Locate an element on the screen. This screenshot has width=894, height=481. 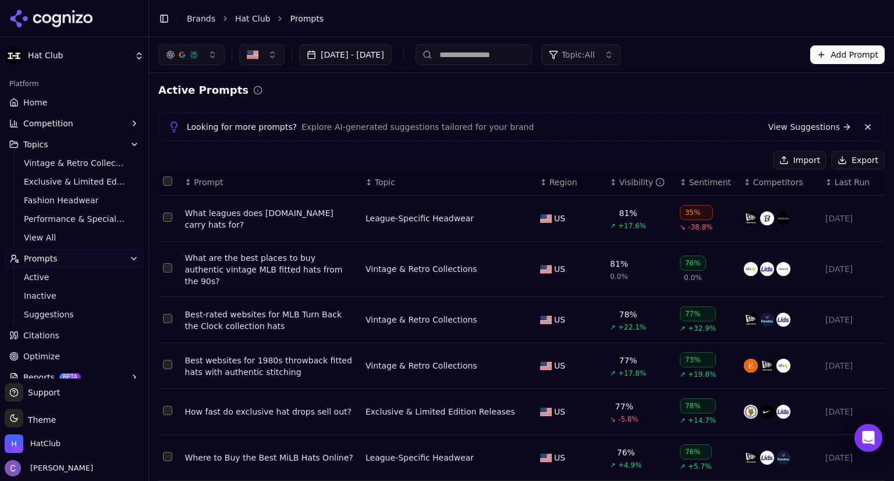
div: ↕Prompt is located at coordinates (271, 182).